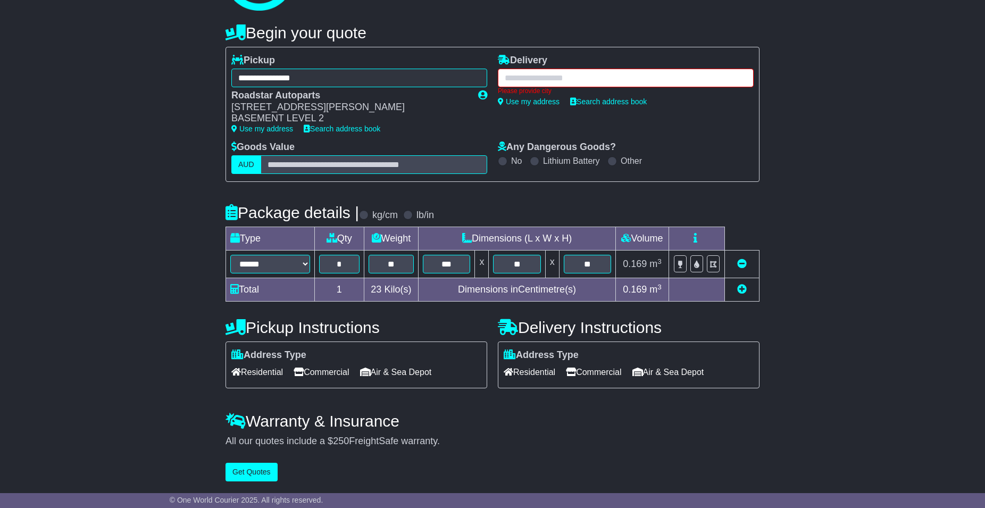 The width and height of the screenshot is (985, 508). Describe the element at coordinates (493, 421) in the screenshot. I see `h4: Warranty & Insurance` at that location.